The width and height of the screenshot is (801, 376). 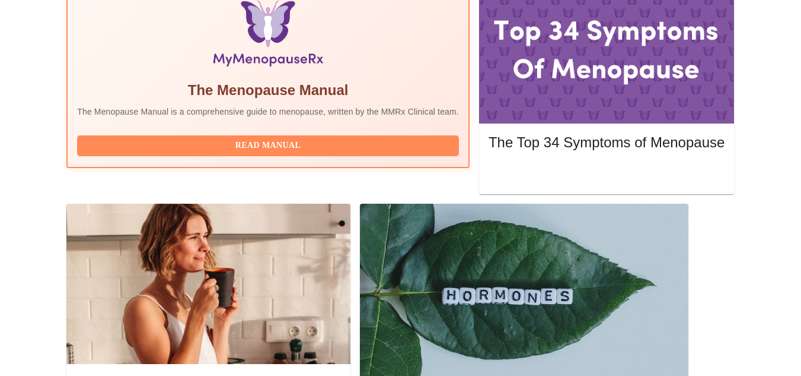 I want to click on a: Read More, so click(x=608, y=172).